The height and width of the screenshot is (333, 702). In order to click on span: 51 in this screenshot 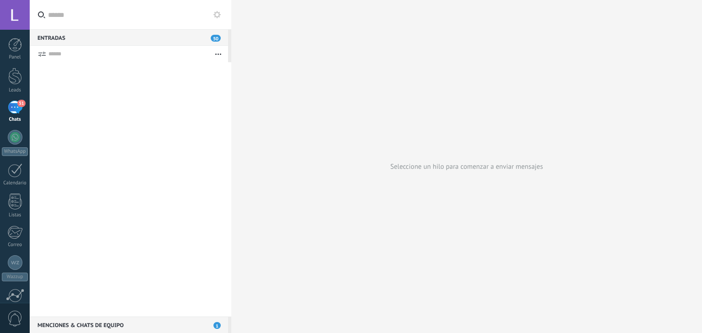, I will do `click(21, 103)`.